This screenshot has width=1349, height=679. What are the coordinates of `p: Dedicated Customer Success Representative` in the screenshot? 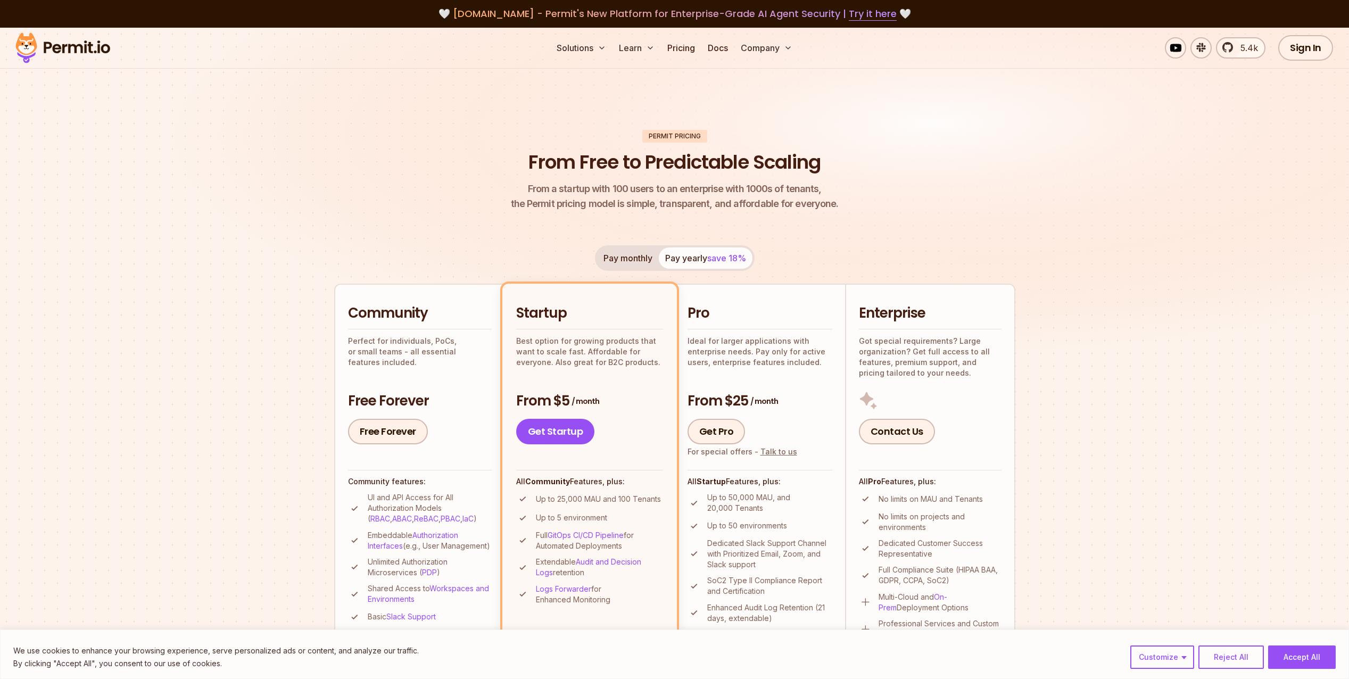 It's located at (940, 549).